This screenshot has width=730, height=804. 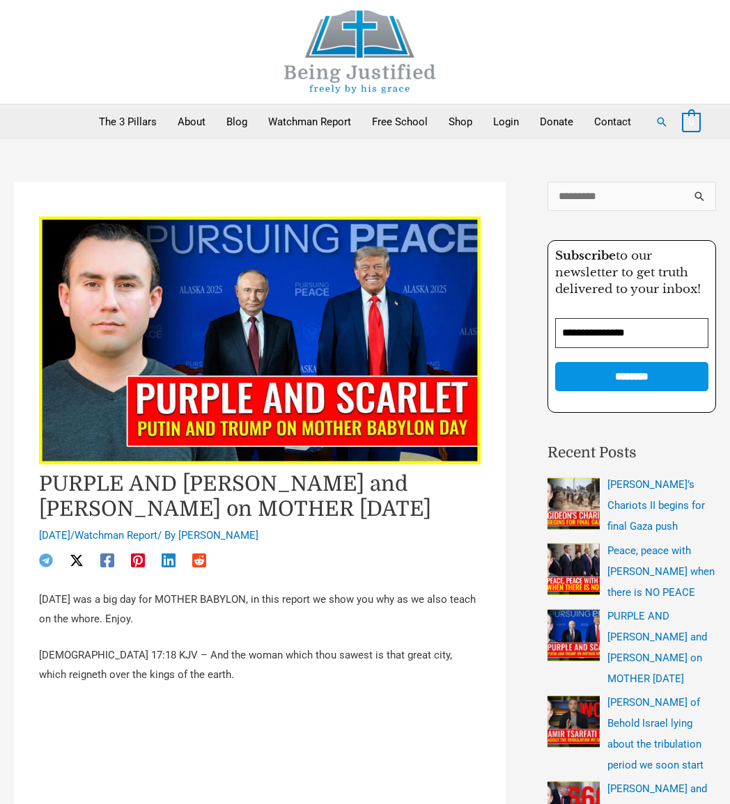 What do you see at coordinates (365, 122) in the screenshot?
I see `nav: Primary Site Navigation` at bounding box center [365, 122].